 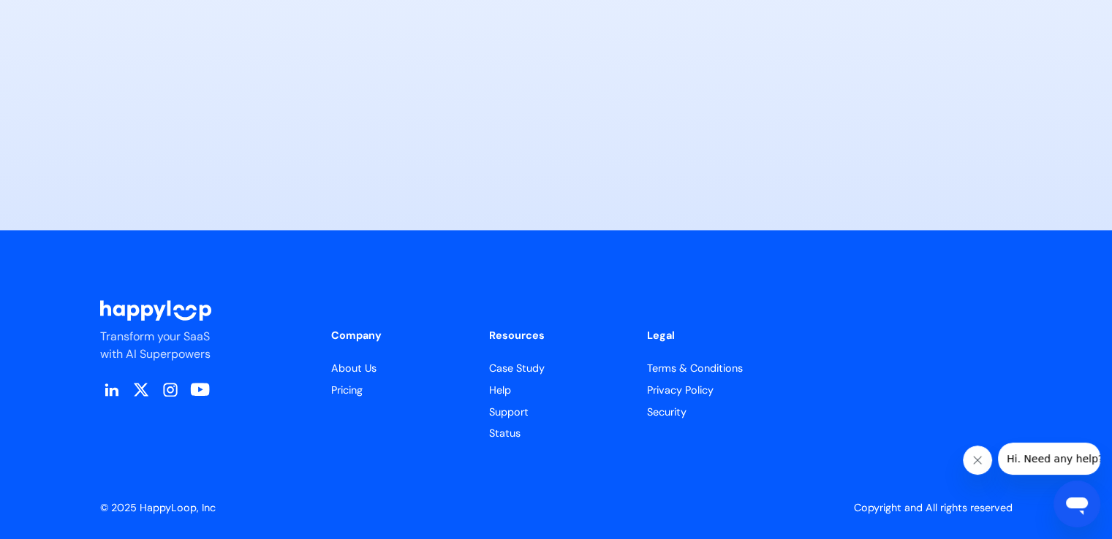 What do you see at coordinates (200, 393) in the screenshot?
I see `a: Watch HappyLoop videos on YouTub` at bounding box center [200, 393].